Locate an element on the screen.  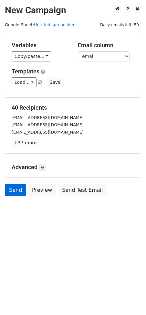
a: Send Test Email is located at coordinates (83, 190).